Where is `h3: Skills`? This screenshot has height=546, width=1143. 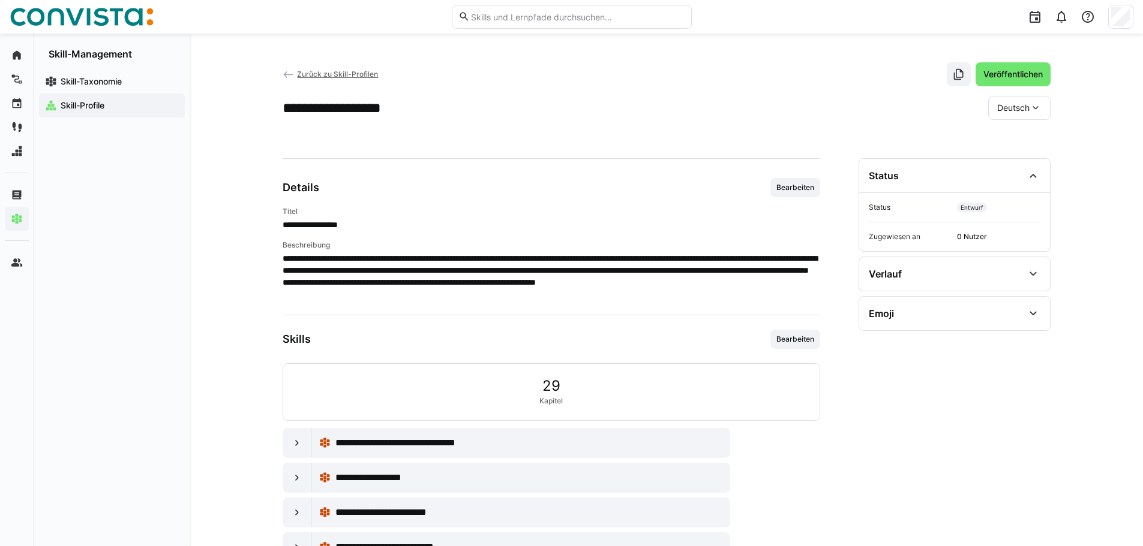 h3: Skills is located at coordinates (296, 339).